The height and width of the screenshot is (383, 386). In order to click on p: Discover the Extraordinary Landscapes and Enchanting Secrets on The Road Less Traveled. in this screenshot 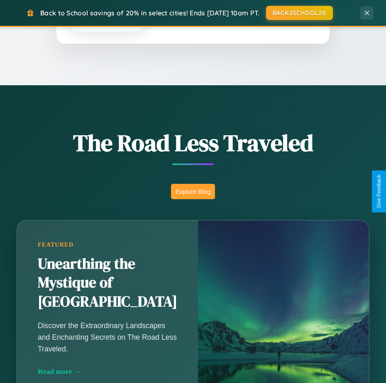, I will do `click(108, 337)`.